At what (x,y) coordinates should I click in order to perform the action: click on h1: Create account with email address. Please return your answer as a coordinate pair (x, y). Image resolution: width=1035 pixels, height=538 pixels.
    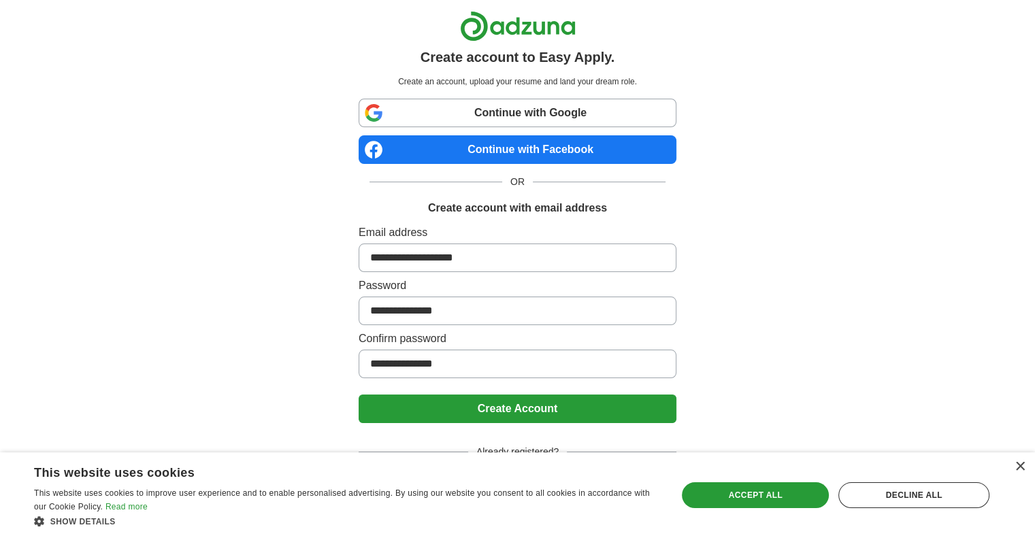
    Looking at the image, I should click on (517, 208).